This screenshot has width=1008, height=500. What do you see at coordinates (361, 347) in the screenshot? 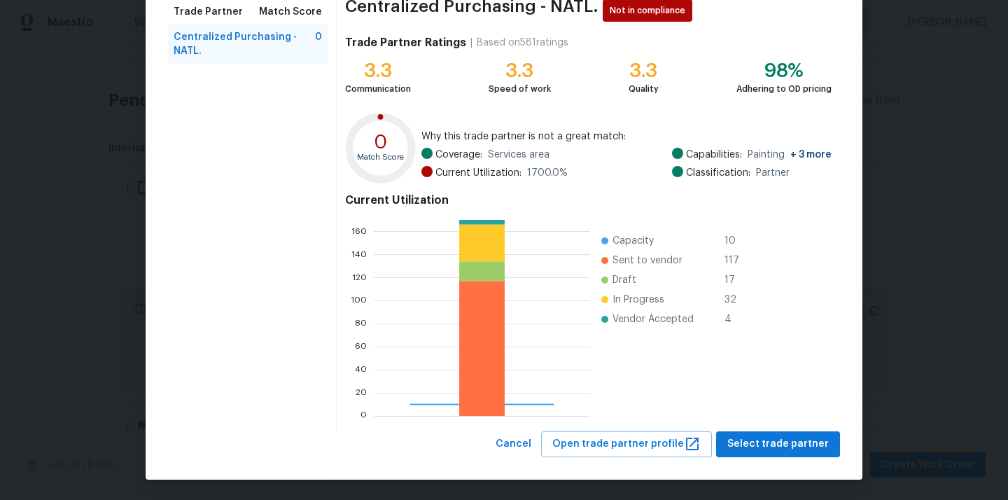
I see `text: 60` at bounding box center [361, 347].